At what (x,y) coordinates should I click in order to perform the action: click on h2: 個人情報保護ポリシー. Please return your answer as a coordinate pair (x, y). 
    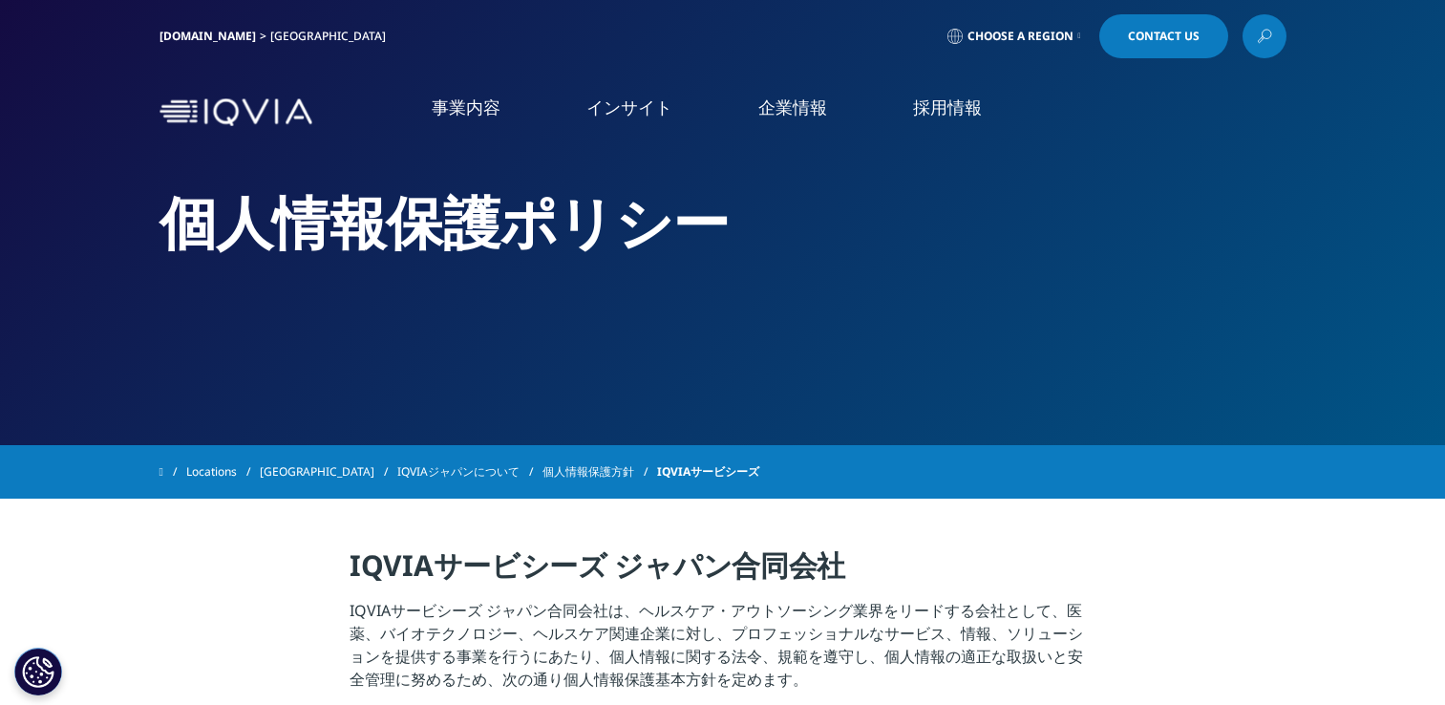
    Looking at the image, I should click on (723, 222).